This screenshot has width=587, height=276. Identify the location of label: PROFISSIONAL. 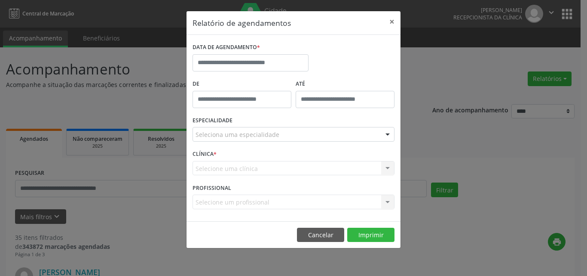
(212, 187).